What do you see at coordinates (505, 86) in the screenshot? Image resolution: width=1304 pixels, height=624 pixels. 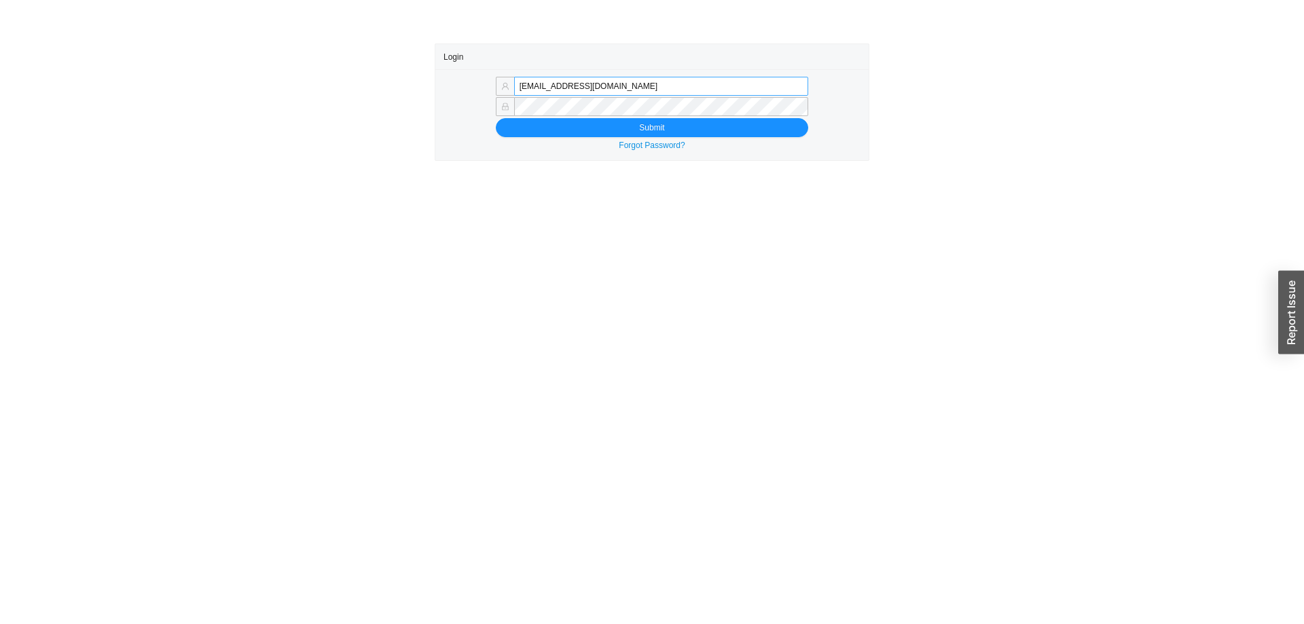 I see `span: user` at bounding box center [505, 86].